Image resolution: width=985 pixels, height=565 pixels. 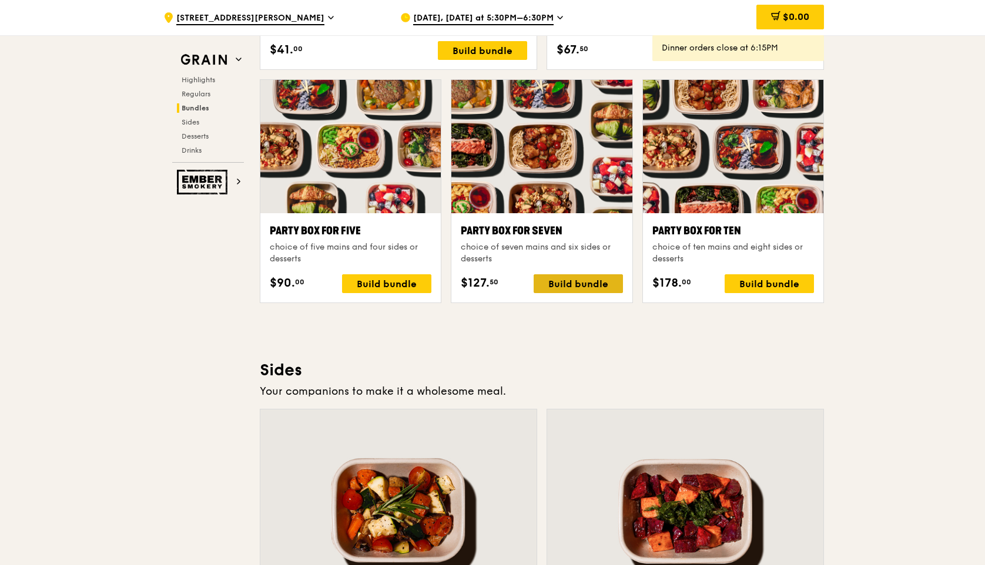 I want to click on div: choice of ten mains and eight sides or desserts, so click(x=733, y=253).